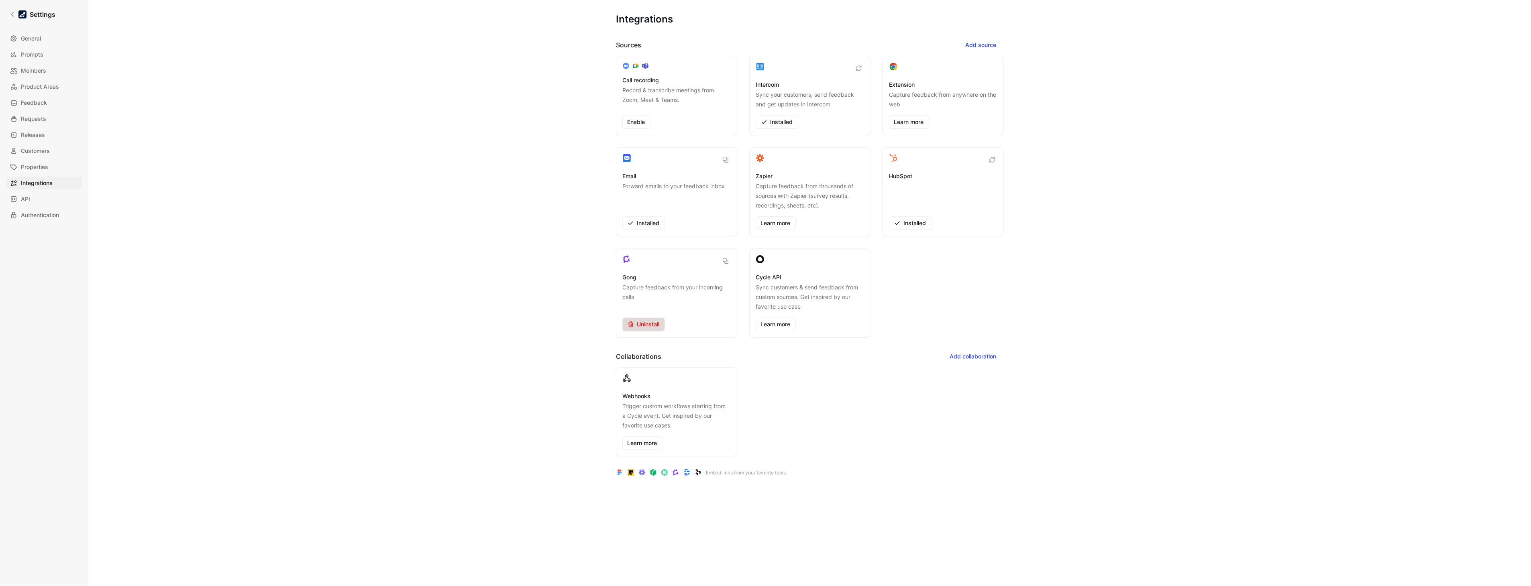 This screenshot has width=1531, height=586. Describe the element at coordinates (31, 39) in the screenshot. I see `span: General` at that location.